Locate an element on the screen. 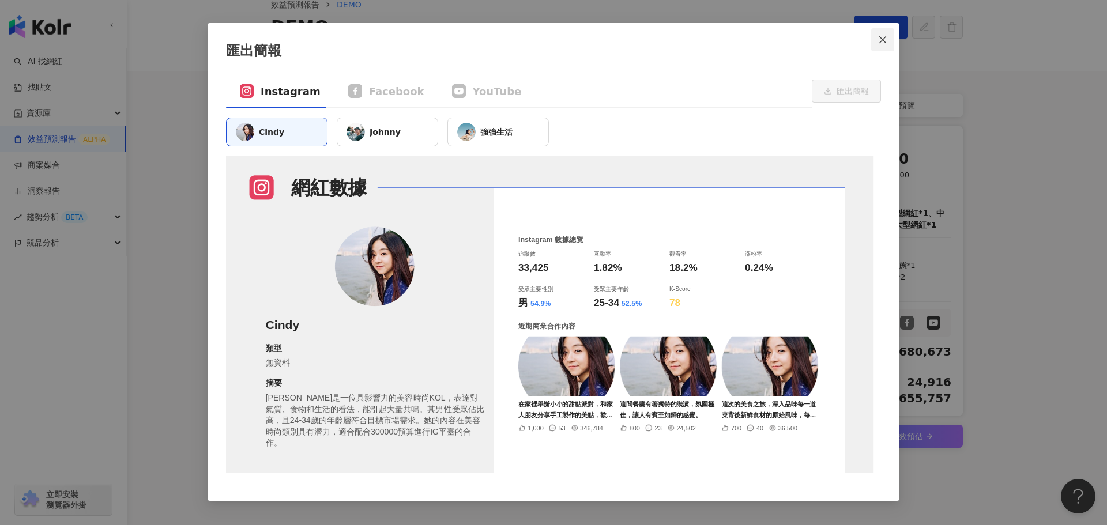  div: 這次的美食之旅，深入品味每一道菜背後新鮮食材的原始風味，每一口都是自然的驚喜。 is located at coordinates (771, 409).